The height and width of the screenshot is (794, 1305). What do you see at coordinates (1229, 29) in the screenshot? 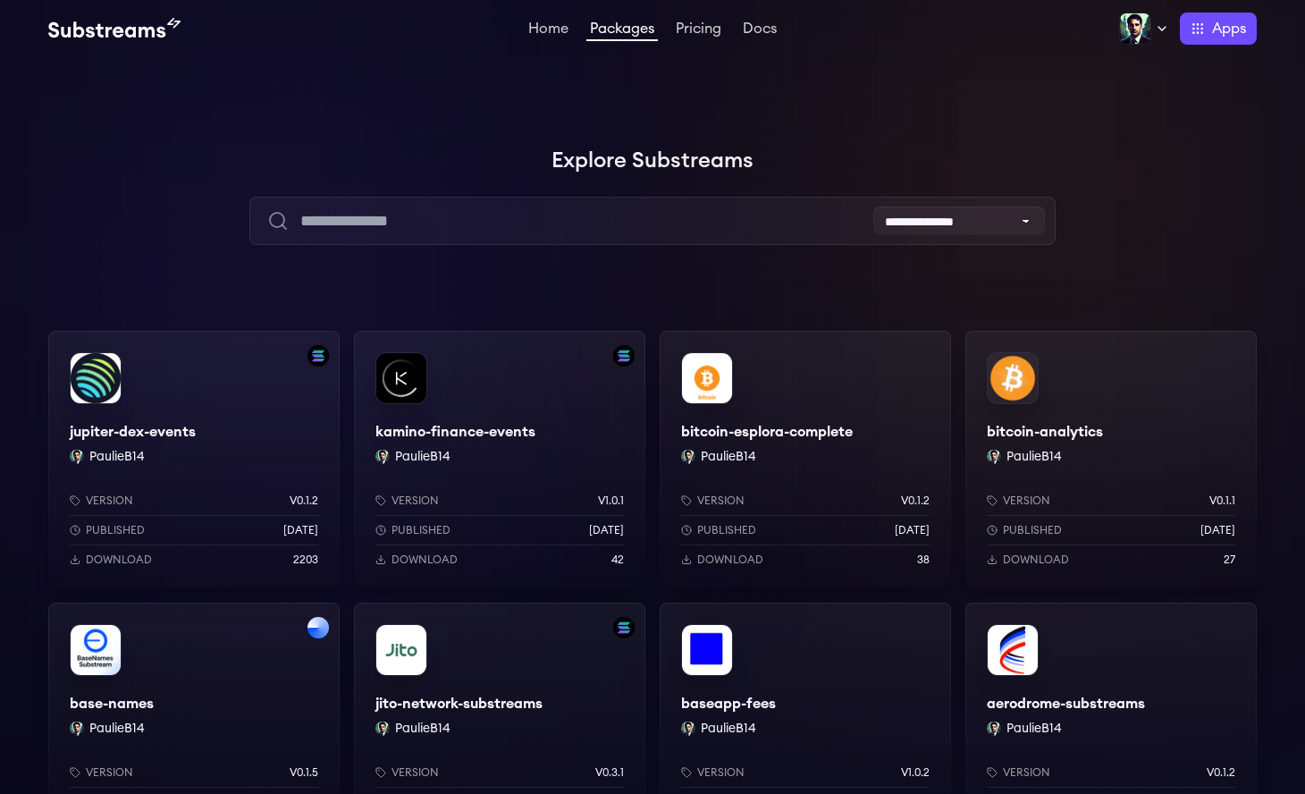
I see `span: Apps` at bounding box center [1229, 29].